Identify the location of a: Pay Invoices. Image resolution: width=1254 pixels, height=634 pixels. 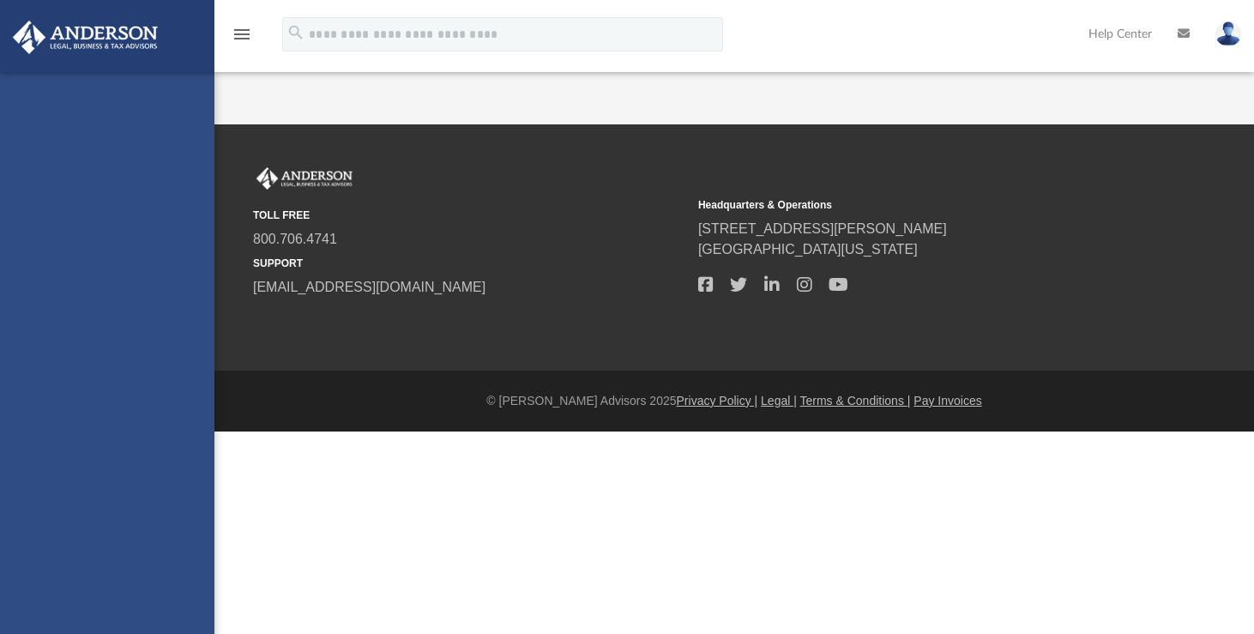
(947, 401).